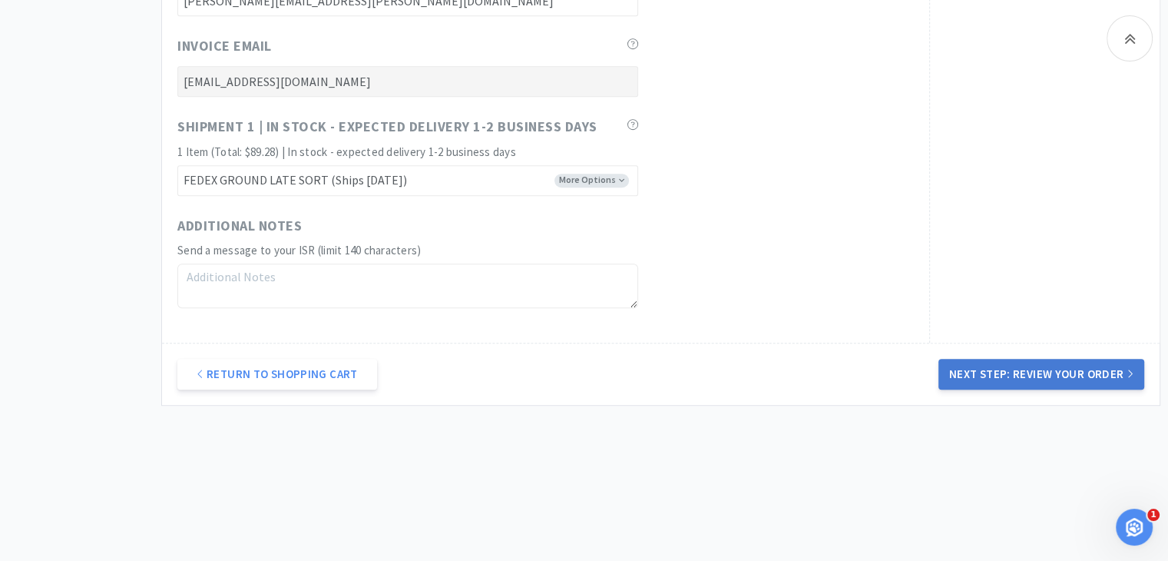 The width and height of the screenshot is (1168, 561). Describe the element at coordinates (277, 374) in the screenshot. I see `a: Return to Shopping Cart` at that location.